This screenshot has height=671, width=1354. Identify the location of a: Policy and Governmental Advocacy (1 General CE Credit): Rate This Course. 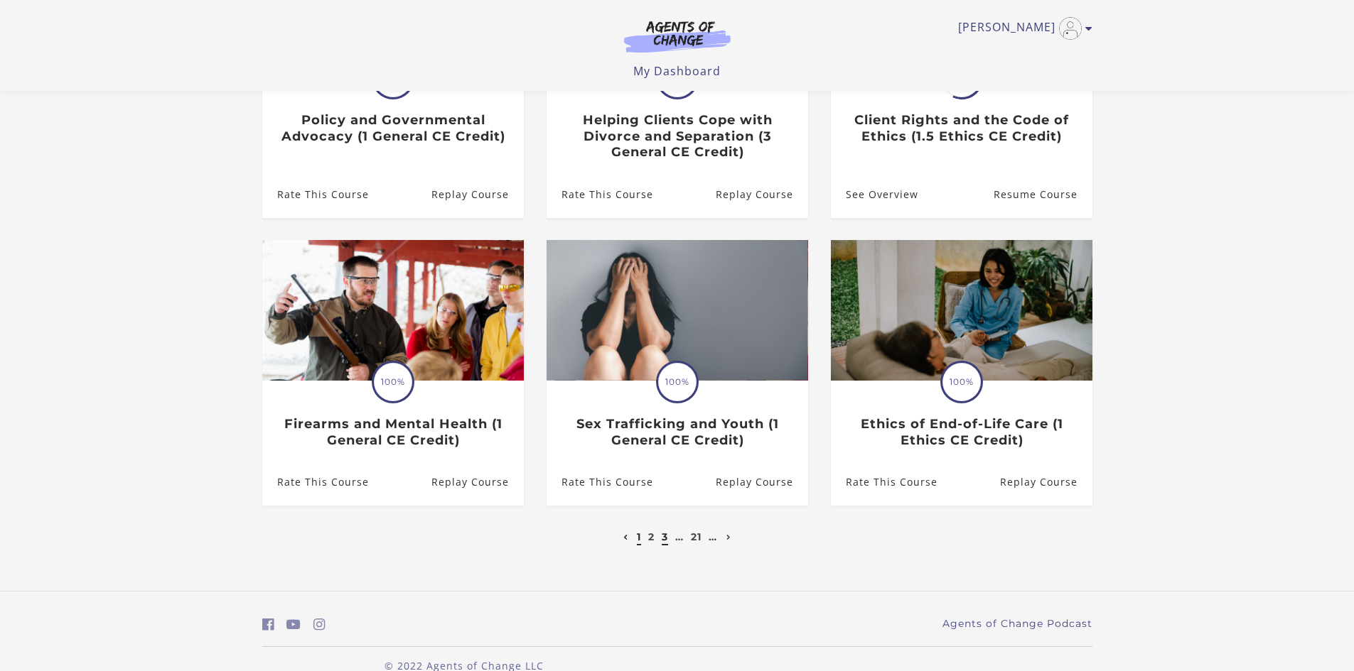
(315, 194).